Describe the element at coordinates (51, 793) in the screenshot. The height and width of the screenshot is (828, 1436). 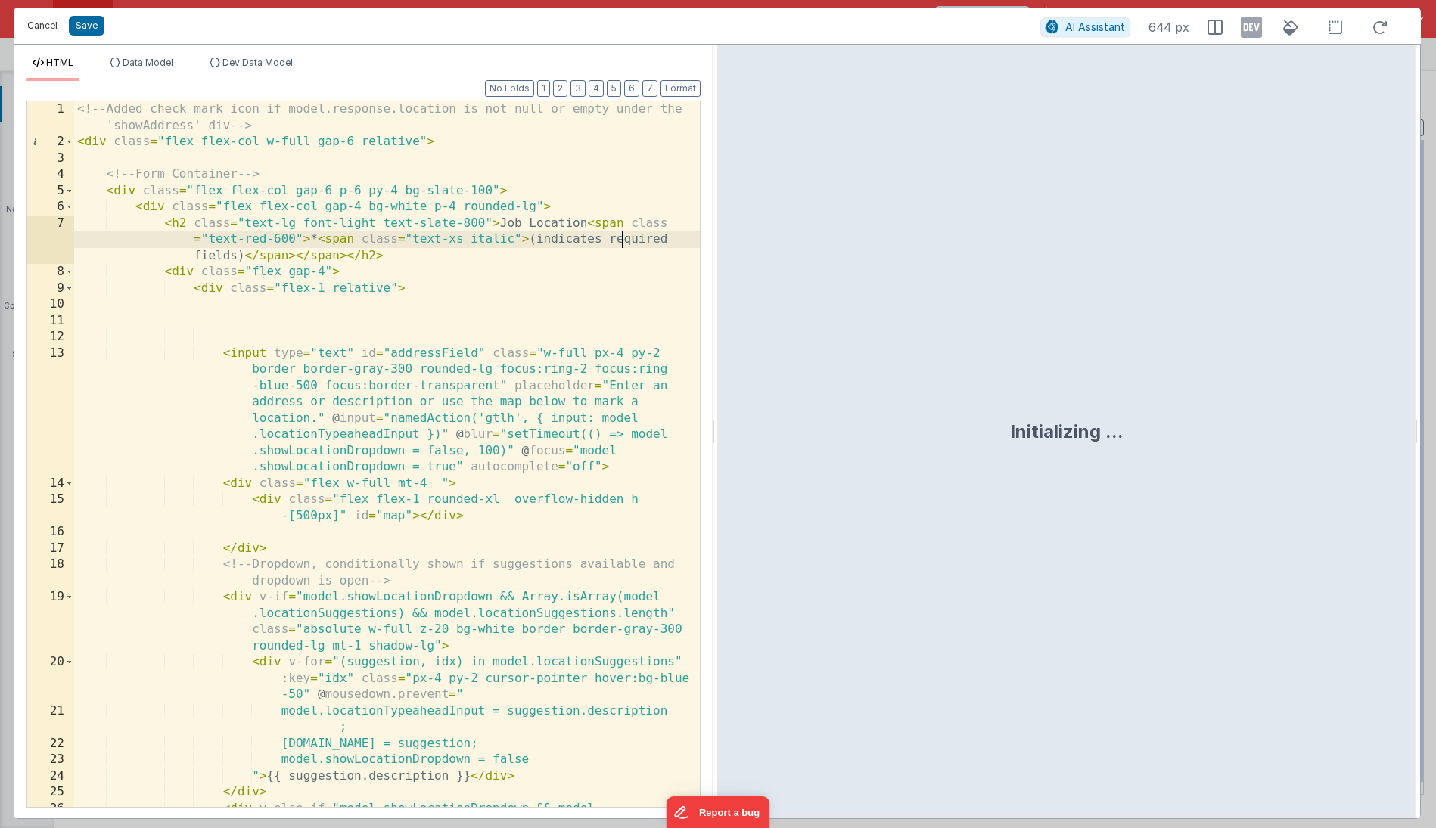
I see `div: 25` at that location.